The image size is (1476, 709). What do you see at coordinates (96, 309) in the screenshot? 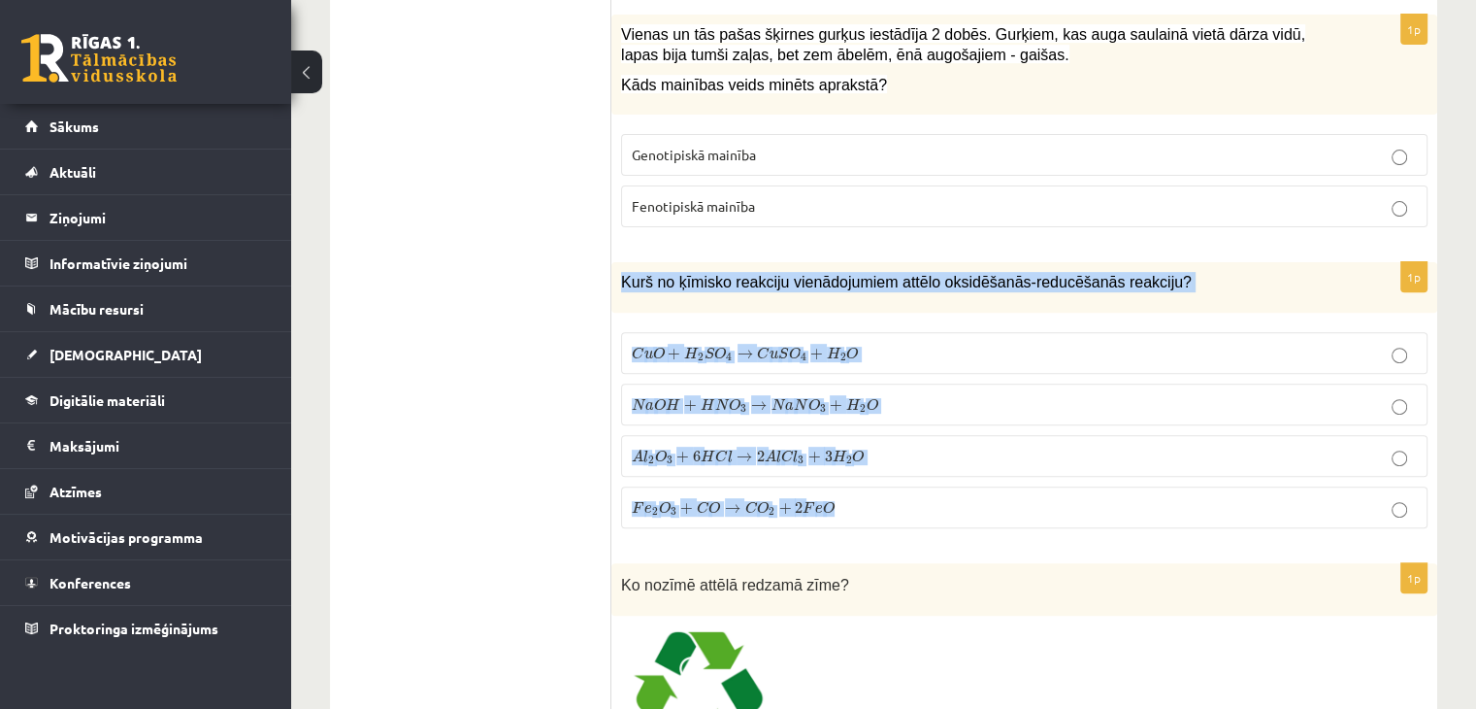
I see `span: Mācību resursi` at bounding box center [96, 309].